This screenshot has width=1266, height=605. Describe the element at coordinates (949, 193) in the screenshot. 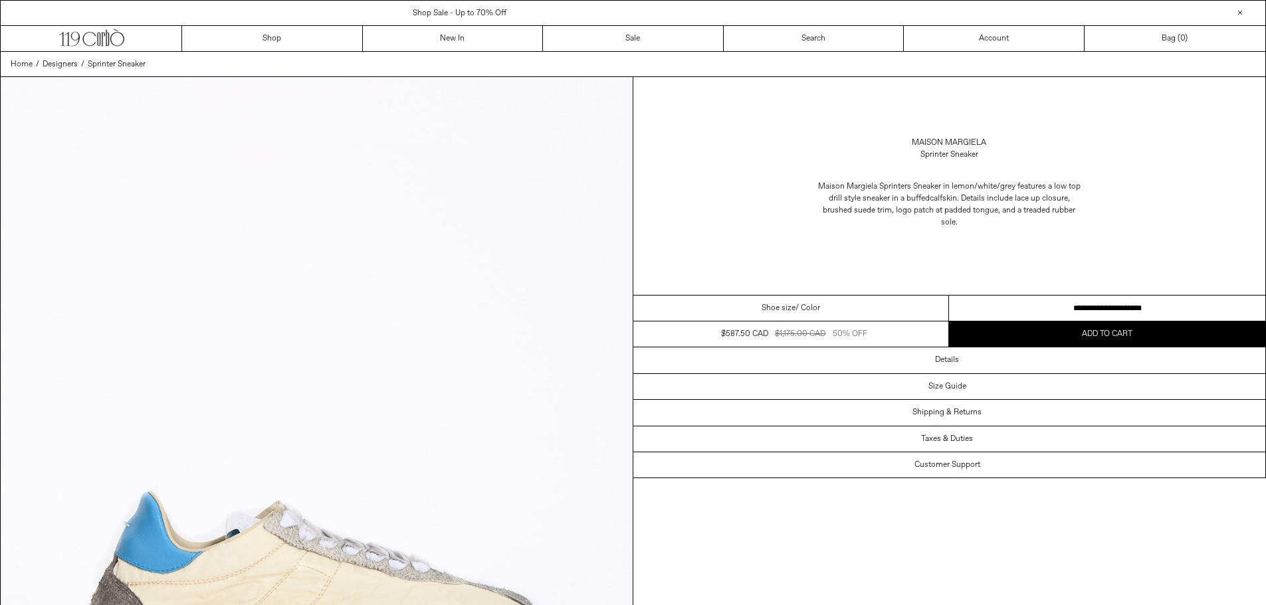

I see `span: Maison Margiela Sprinters Sneaker in lemon/white/grey features a low top drill style sneaker in a...` at that location.